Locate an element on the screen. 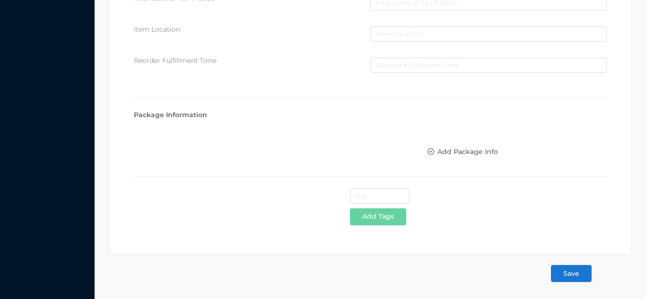 The height and width of the screenshot is (299, 646). div: Reorder Fulfillment Time is located at coordinates (252, 61).